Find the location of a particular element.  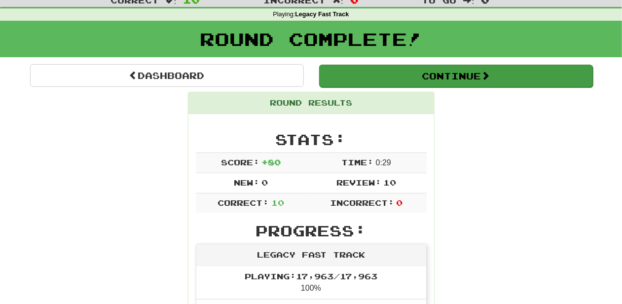

h2: Progress: is located at coordinates (311, 230).